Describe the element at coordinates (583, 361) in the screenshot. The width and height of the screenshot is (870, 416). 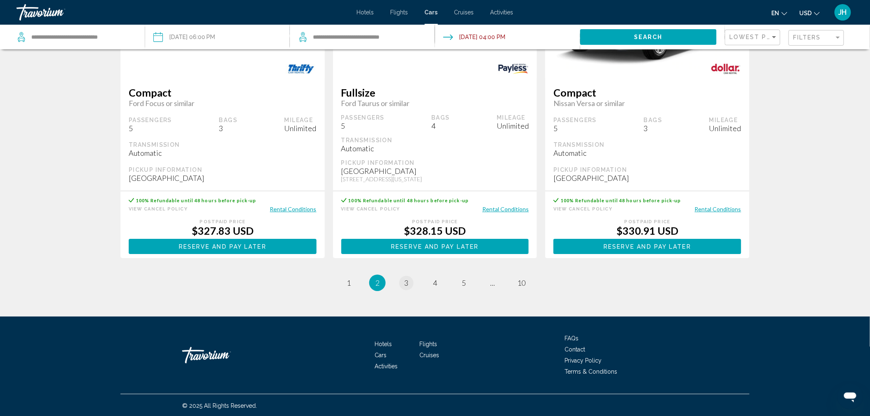
I see `a: Privacy Policy` at that location.